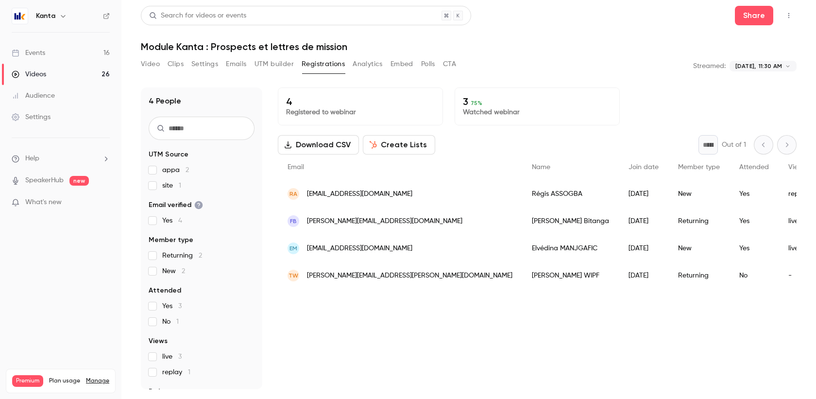 The height and width of the screenshot is (399, 816). Describe the element at coordinates (293, 221) in the screenshot. I see `span: FB` at that location.